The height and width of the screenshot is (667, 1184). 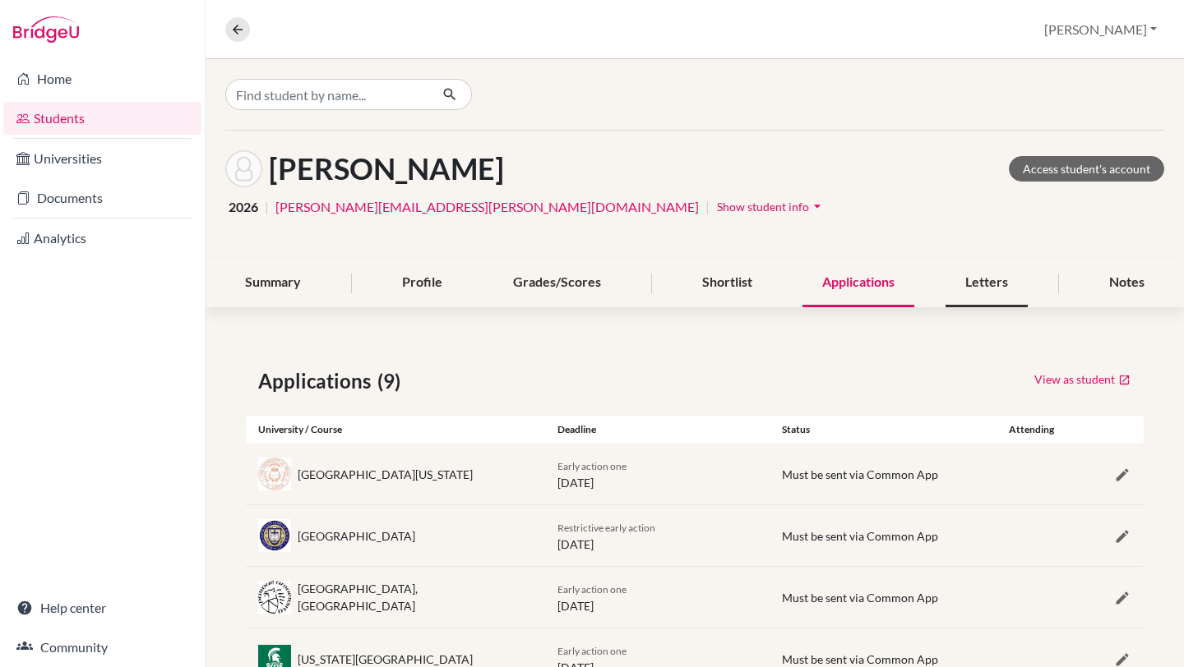 What do you see at coordinates (46, 30) in the screenshot?
I see `img: Bridge-U` at bounding box center [46, 30].